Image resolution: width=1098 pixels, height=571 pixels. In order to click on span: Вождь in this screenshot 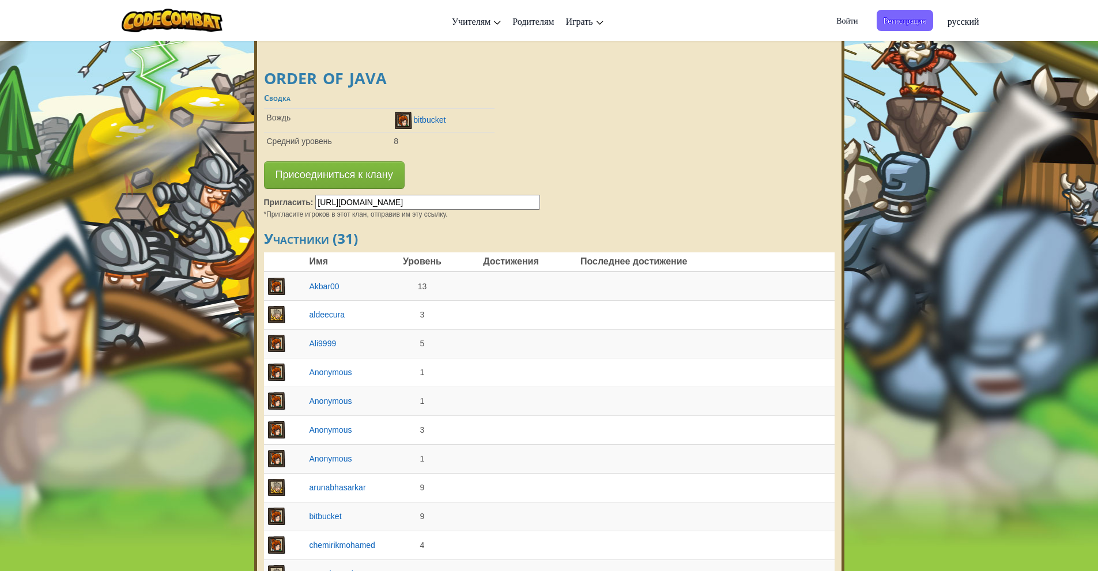, I will do `click(279, 118)`.